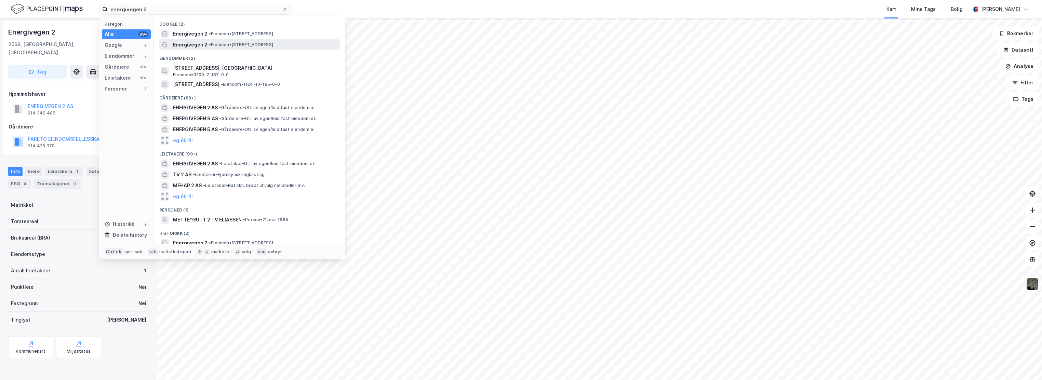 The image size is (1042, 380). What do you see at coordinates (25, 184) in the screenshot?
I see `div: 4` at bounding box center [25, 184].